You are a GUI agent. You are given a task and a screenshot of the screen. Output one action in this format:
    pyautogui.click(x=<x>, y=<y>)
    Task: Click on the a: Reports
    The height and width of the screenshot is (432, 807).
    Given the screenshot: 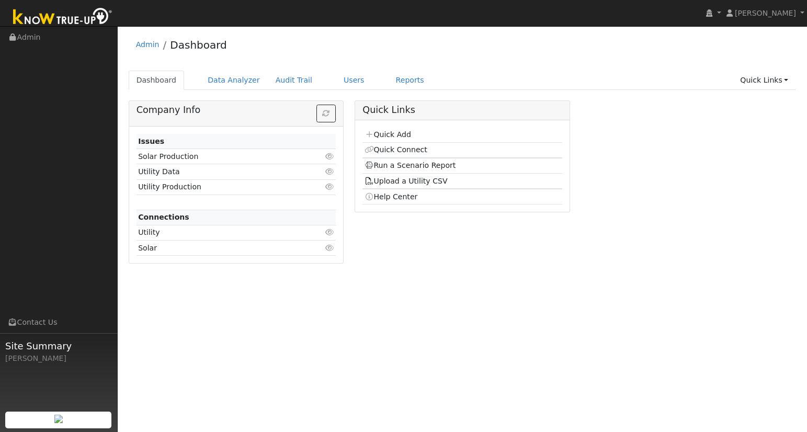 What is the action you would take?
    pyautogui.click(x=410, y=80)
    